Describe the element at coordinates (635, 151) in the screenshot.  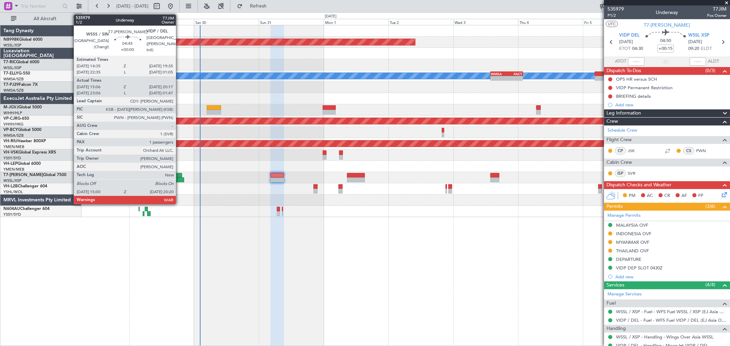
I see `a: JSK` at that location.